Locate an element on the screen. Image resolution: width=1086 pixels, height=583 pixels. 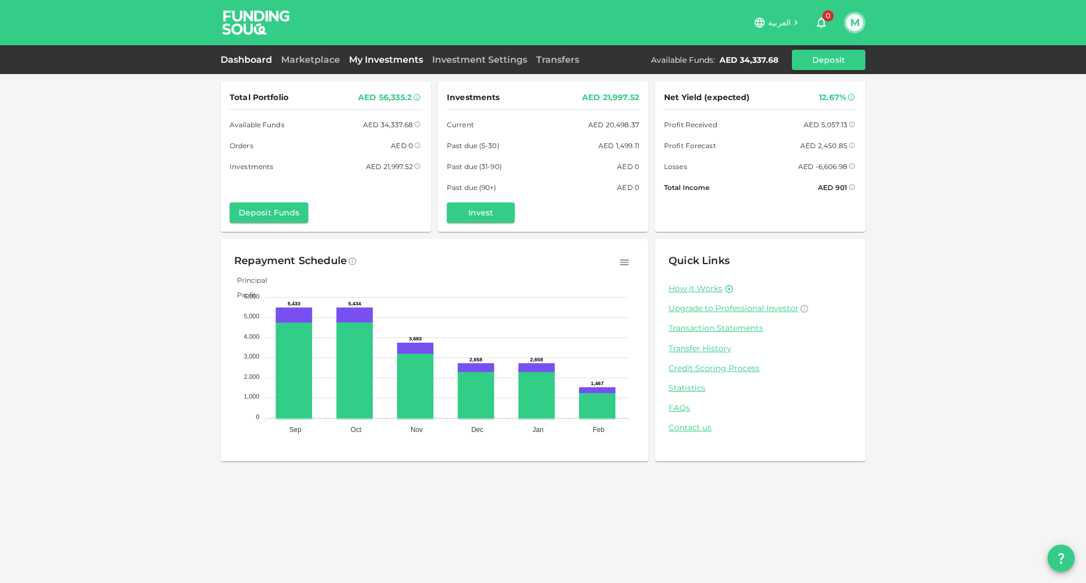
a: Upgrade to Professional Investor is located at coordinates (760, 308).